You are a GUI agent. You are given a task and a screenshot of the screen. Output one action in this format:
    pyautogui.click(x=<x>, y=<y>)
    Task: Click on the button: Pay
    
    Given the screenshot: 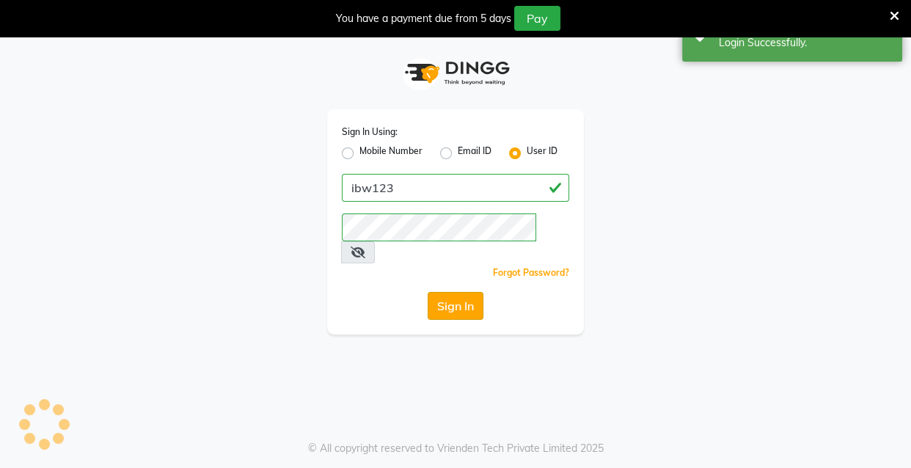 What is the action you would take?
    pyautogui.click(x=537, y=18)
    